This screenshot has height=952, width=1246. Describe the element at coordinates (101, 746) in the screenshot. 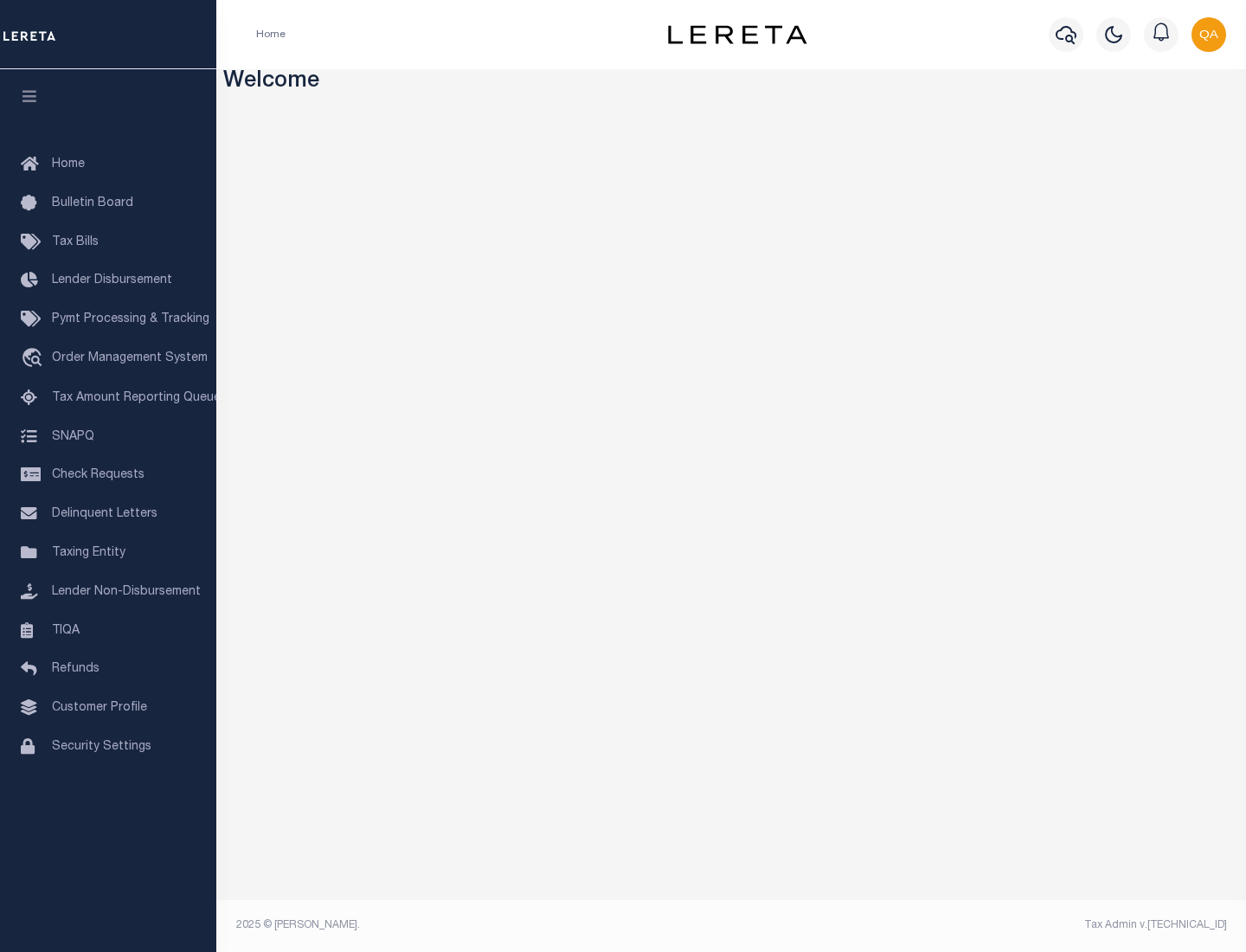

I see `span: Security Settings` at that location.